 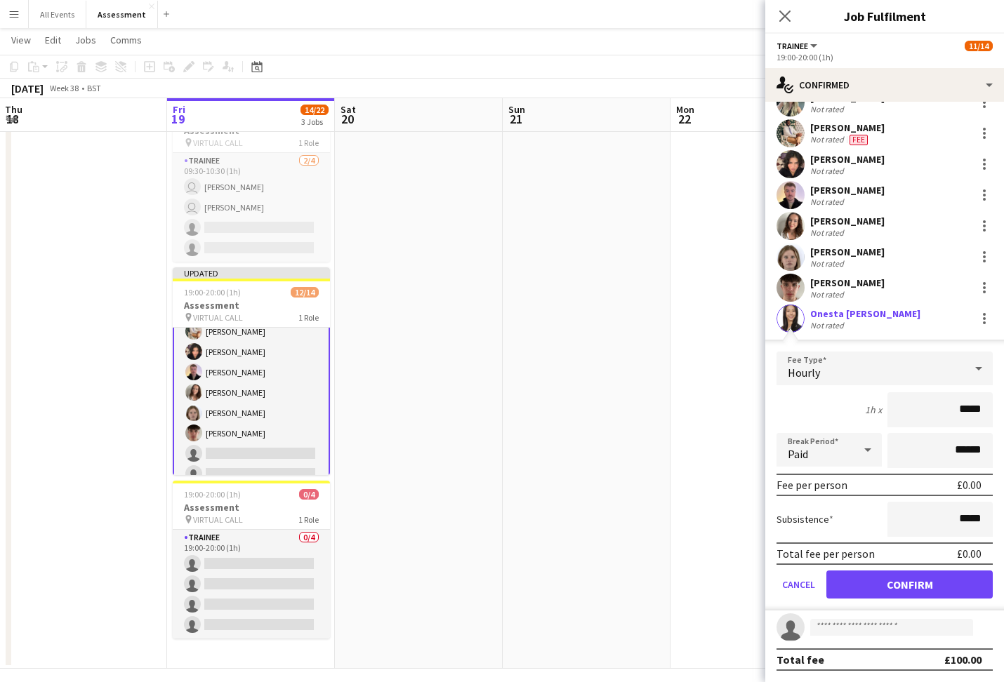 What do you see at coordinates (348, 109) in the screenshot?
I see `span: Sat` at bounding box center [348, 109].